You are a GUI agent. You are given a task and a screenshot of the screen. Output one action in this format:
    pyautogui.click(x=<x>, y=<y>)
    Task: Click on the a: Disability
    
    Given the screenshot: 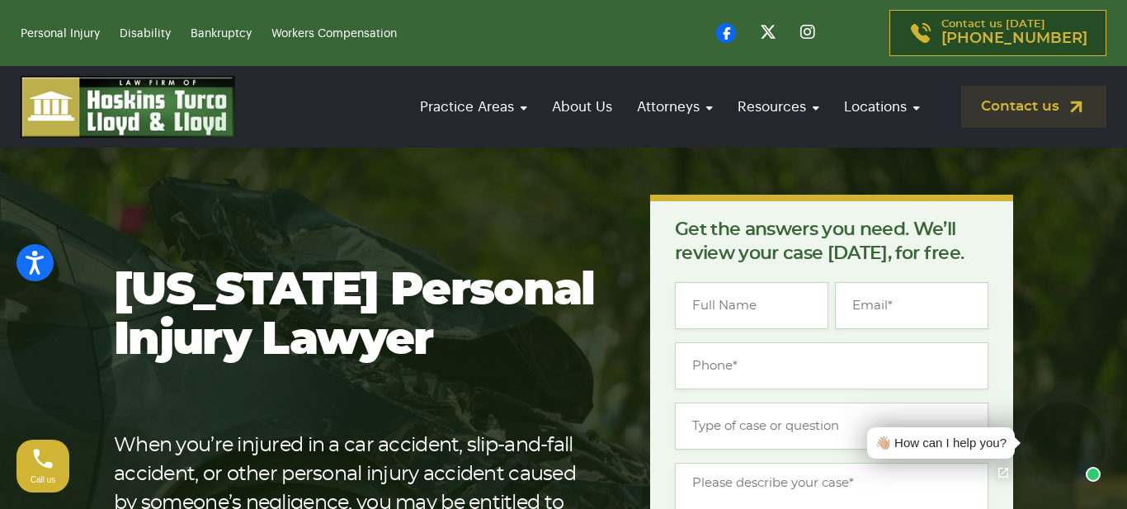 What is the action you would take?
    pyautogui.click(x=145, y=34)
    